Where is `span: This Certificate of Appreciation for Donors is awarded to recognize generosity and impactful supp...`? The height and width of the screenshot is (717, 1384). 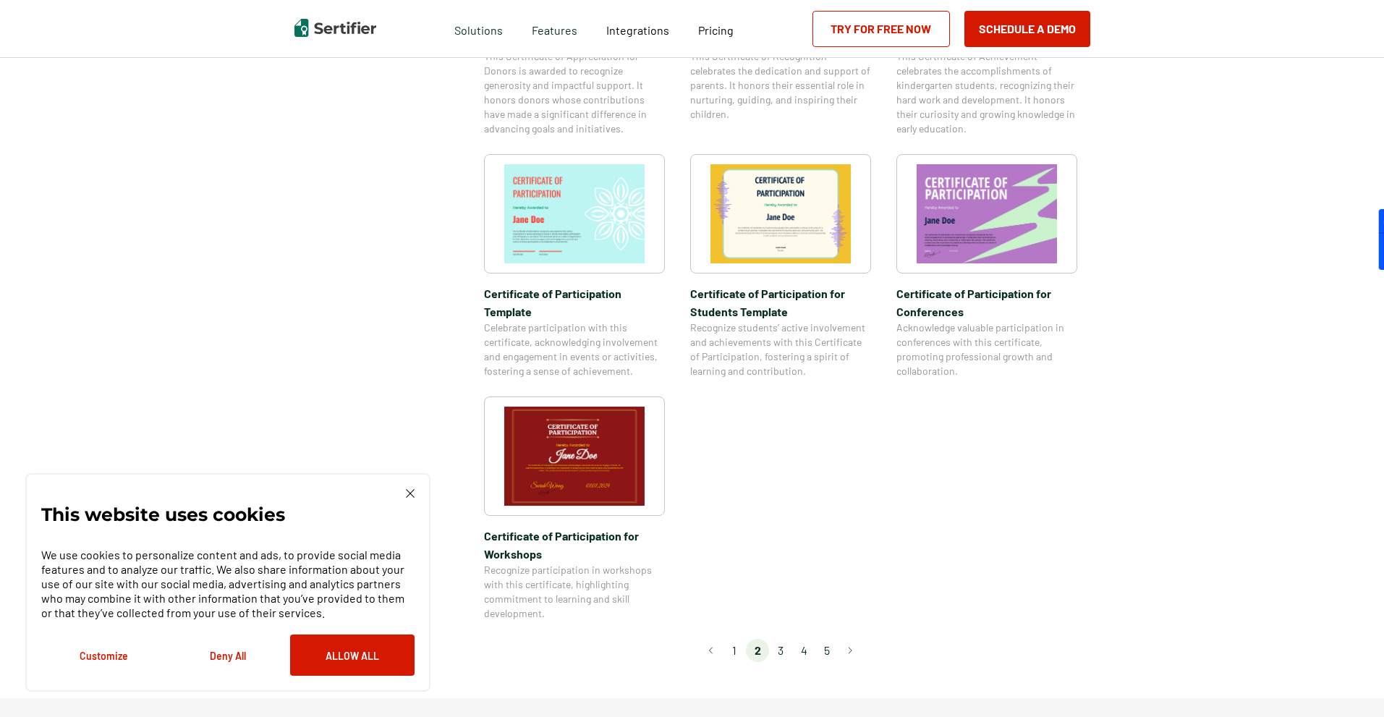 span: This Certificate of Appreciation for Donors is awarded to recognize generosity and impactful supp... is located at coordinates (575, 93).